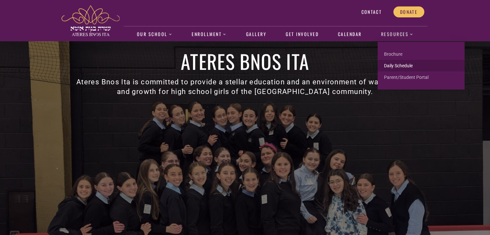 Image resolution: width=490 pixels, height=235 pixels. What do you see at coordinates (256, 34) in the screenshot?
I see `a: Gallery` at bounding box center [256, 34].